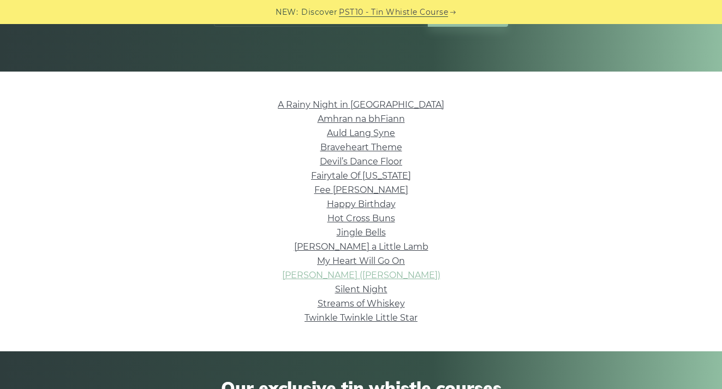 The height and width of the screenshot is (389, 722). I want to click on a: Braveheart Theme, so click(361, 147).